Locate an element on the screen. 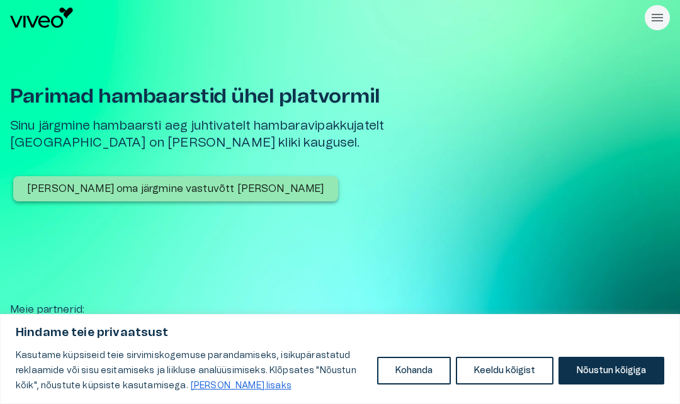 The height and width of the screenshot is (404, 680). button: Nõustun kõigiga is located at coordinates (612, 371).